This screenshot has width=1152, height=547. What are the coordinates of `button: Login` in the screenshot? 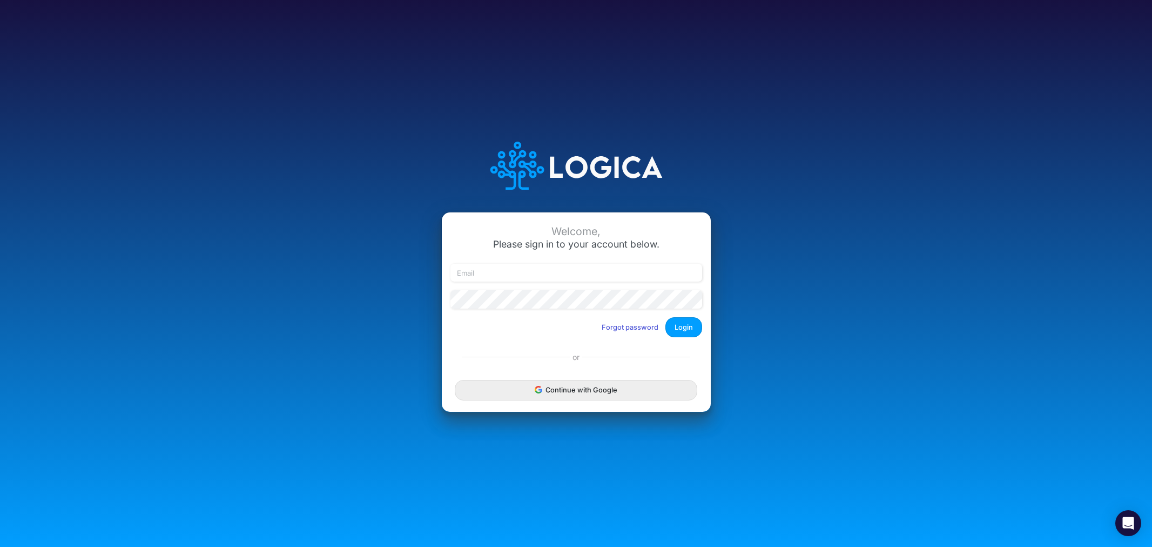 It's located at (684, 327).